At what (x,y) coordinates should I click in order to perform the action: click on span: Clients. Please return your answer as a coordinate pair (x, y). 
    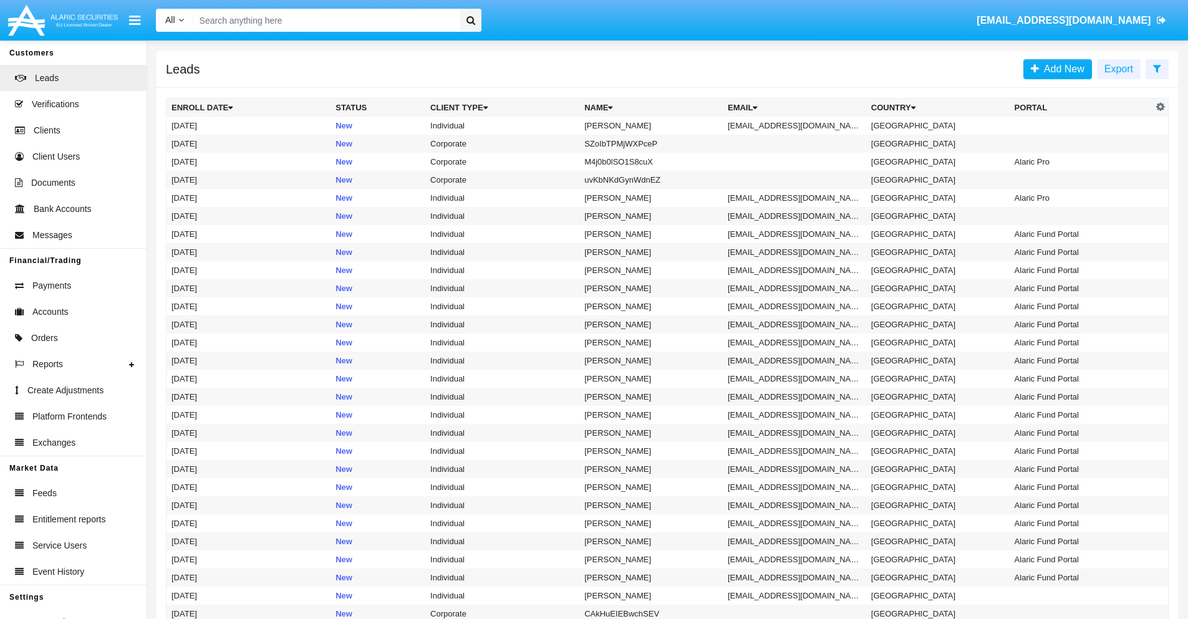
    Looking at the image, I should click on (47, 130).